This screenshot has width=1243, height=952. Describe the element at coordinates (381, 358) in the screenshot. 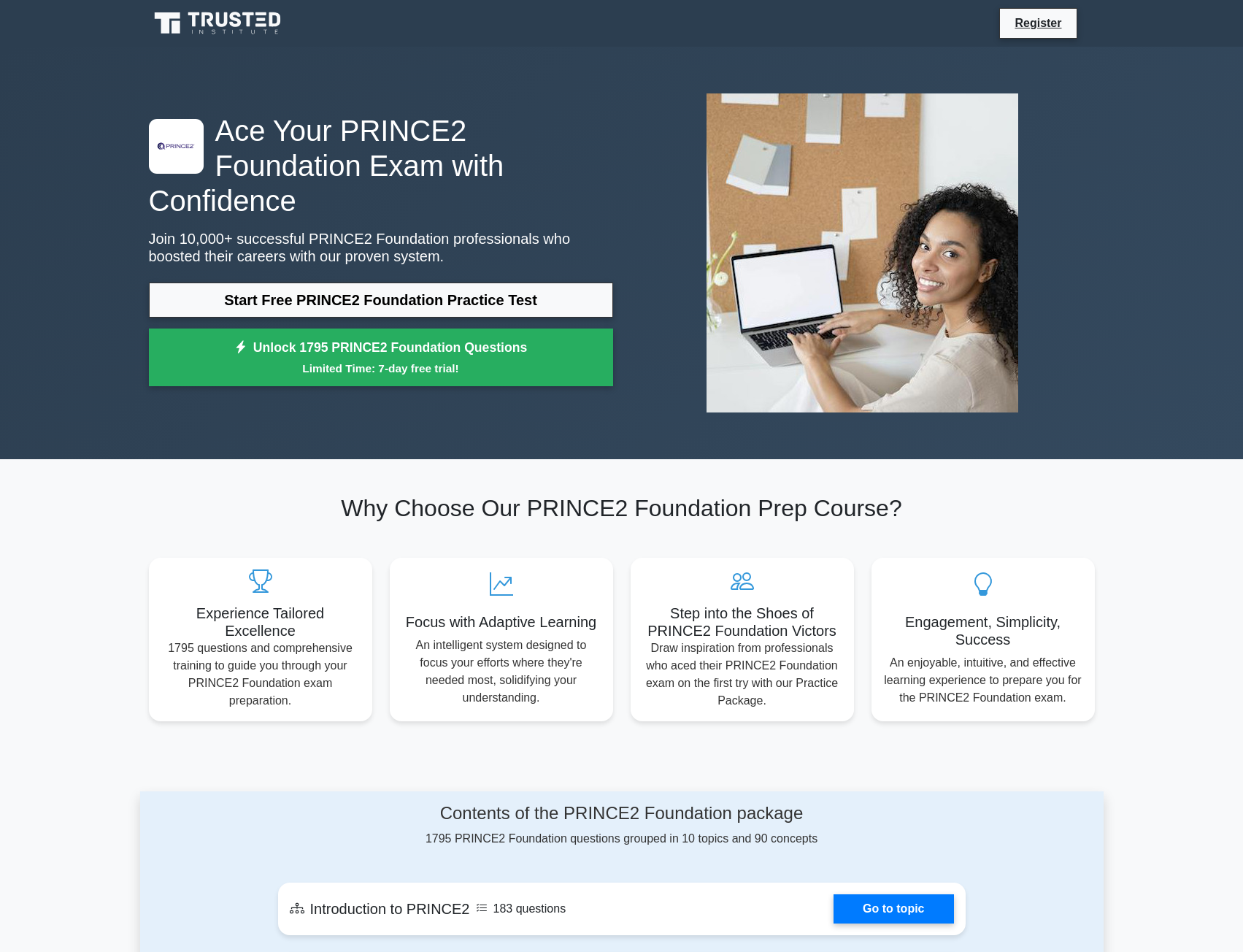

I see `a: Unlock 1795 PRINCE2 Foundation QuestionsLimited Time: 7-day free trial!` at that location.